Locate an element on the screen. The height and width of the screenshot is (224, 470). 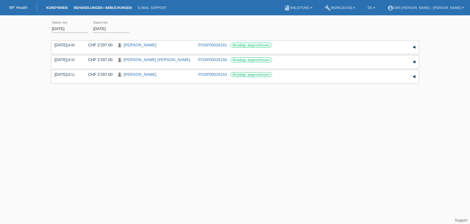
i: account_circle is located at coordinates (391, 8).